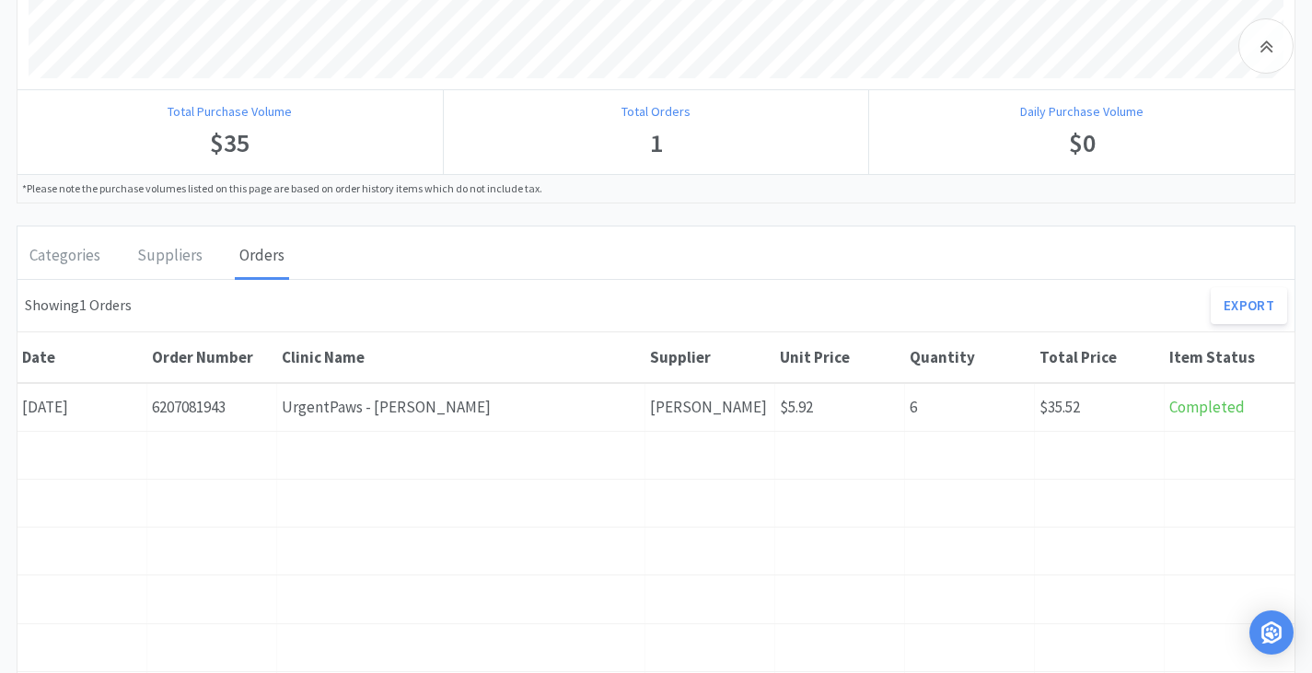  Describe the element at coordinates (1060, 407) in the screenshot. I see `span: $35.52` at that location.